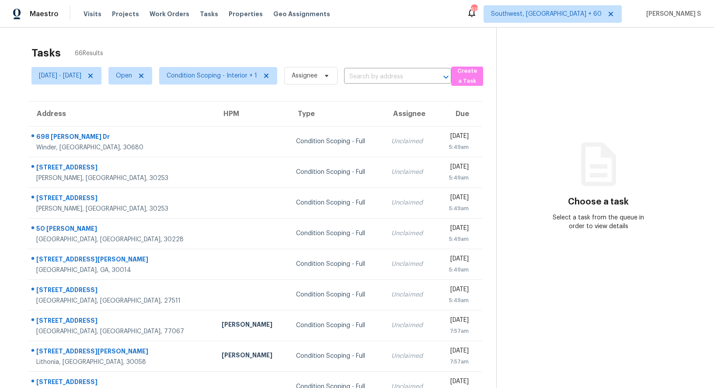  I want to click on span: Open, so click(124, 76).